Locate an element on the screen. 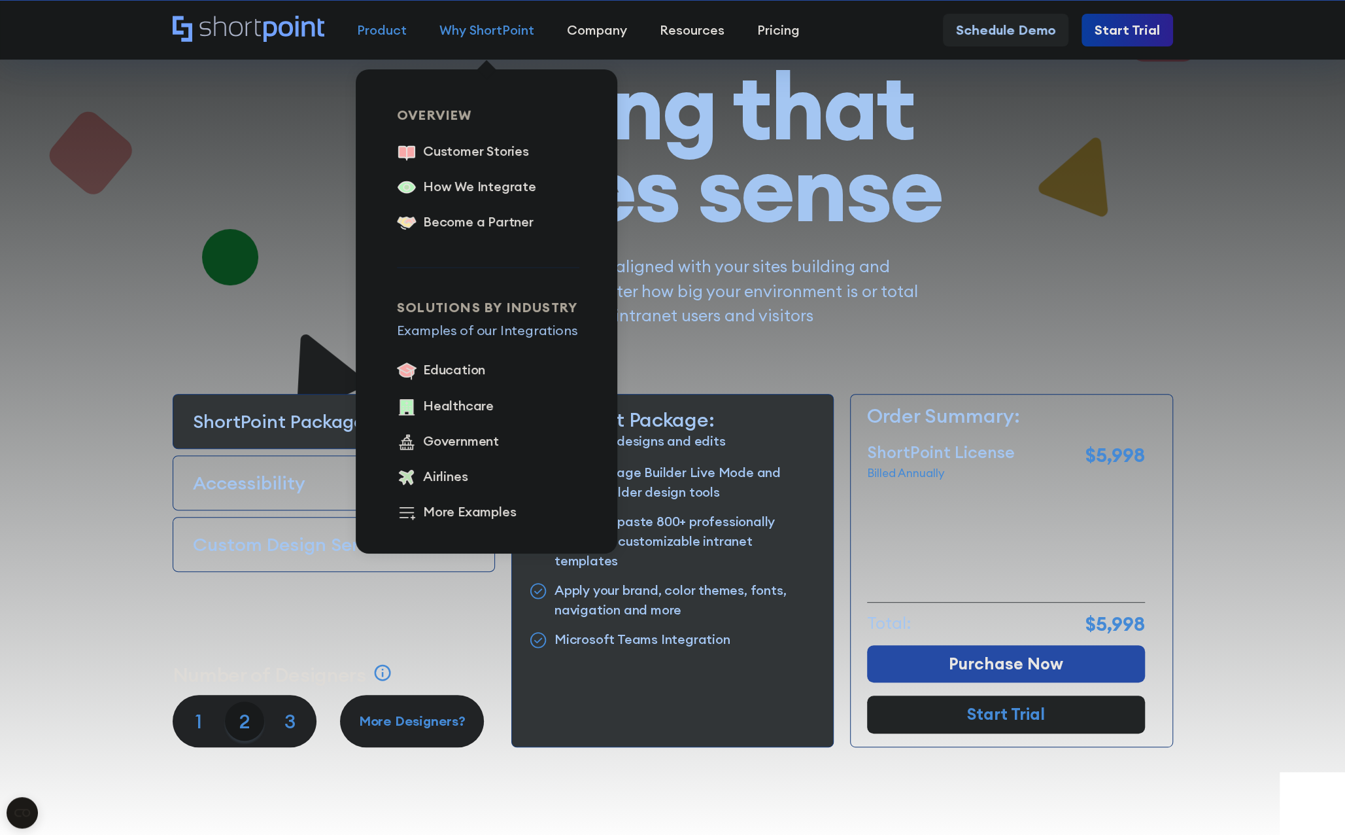 The width and height of the screenshot is (1345, 835). div: Chat Widget is located at coordinates (1313, 803).